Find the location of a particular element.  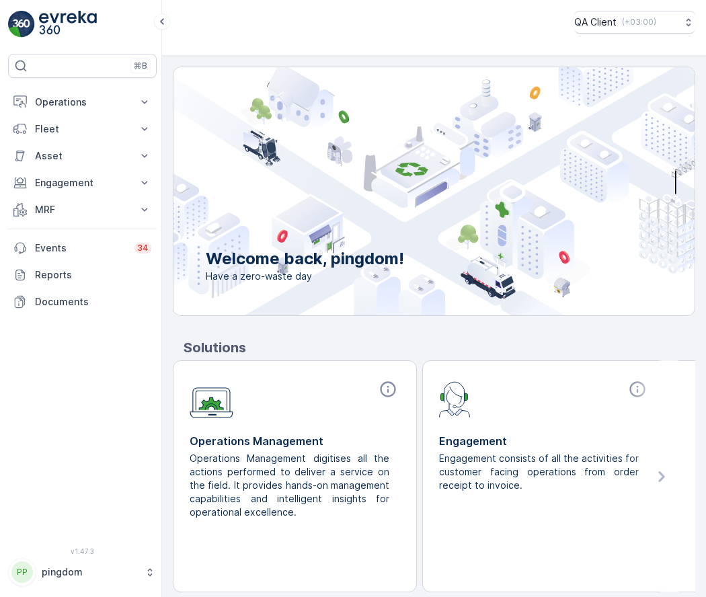

p: QA Client is located at coordinates (595, 22).